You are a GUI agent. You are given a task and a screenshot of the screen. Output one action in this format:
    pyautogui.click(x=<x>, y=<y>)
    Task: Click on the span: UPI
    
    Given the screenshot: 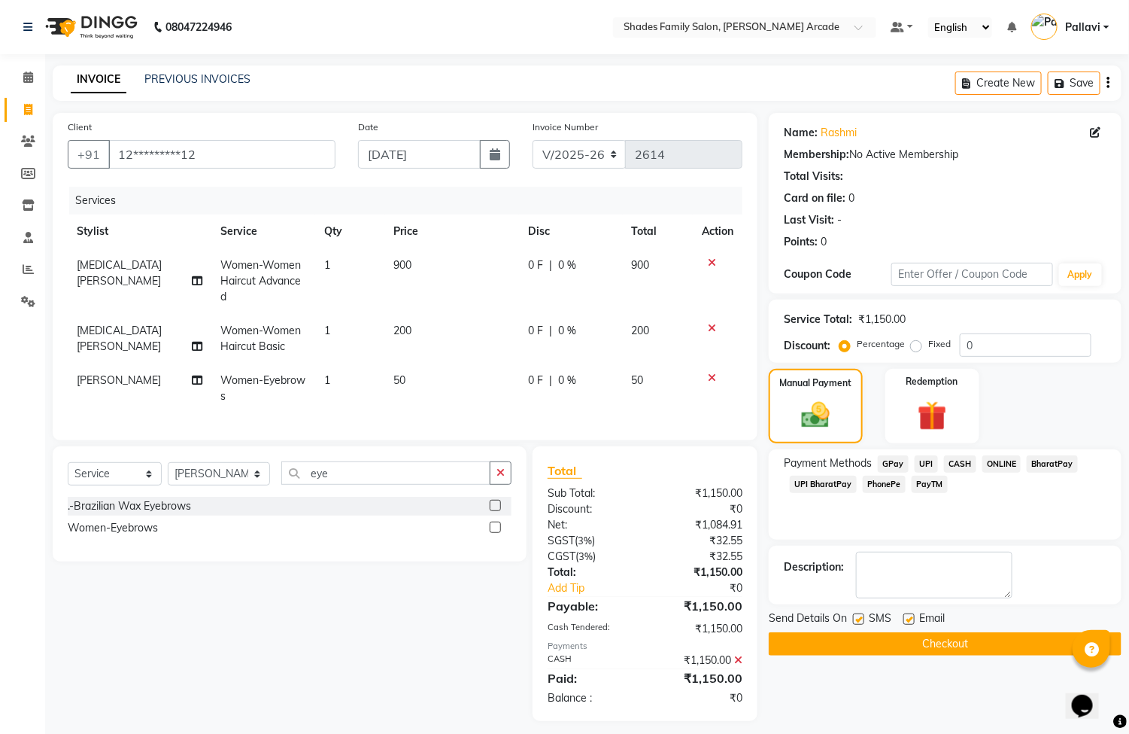 What is the action you would take?
    pyautogui.click(x=926, y=463)
    